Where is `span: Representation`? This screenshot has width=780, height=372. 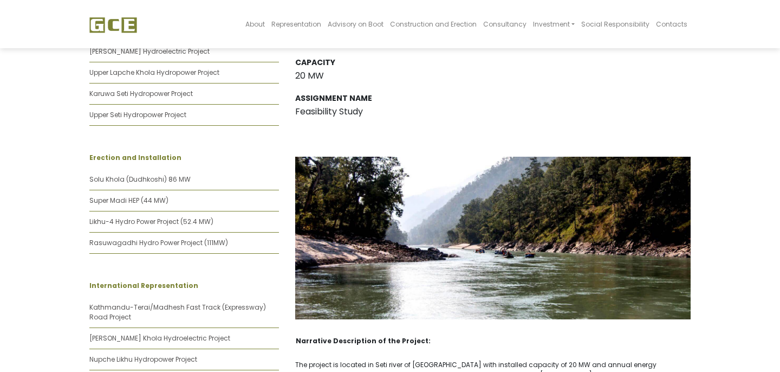
span: Representation is located at coordinates (296, 24).